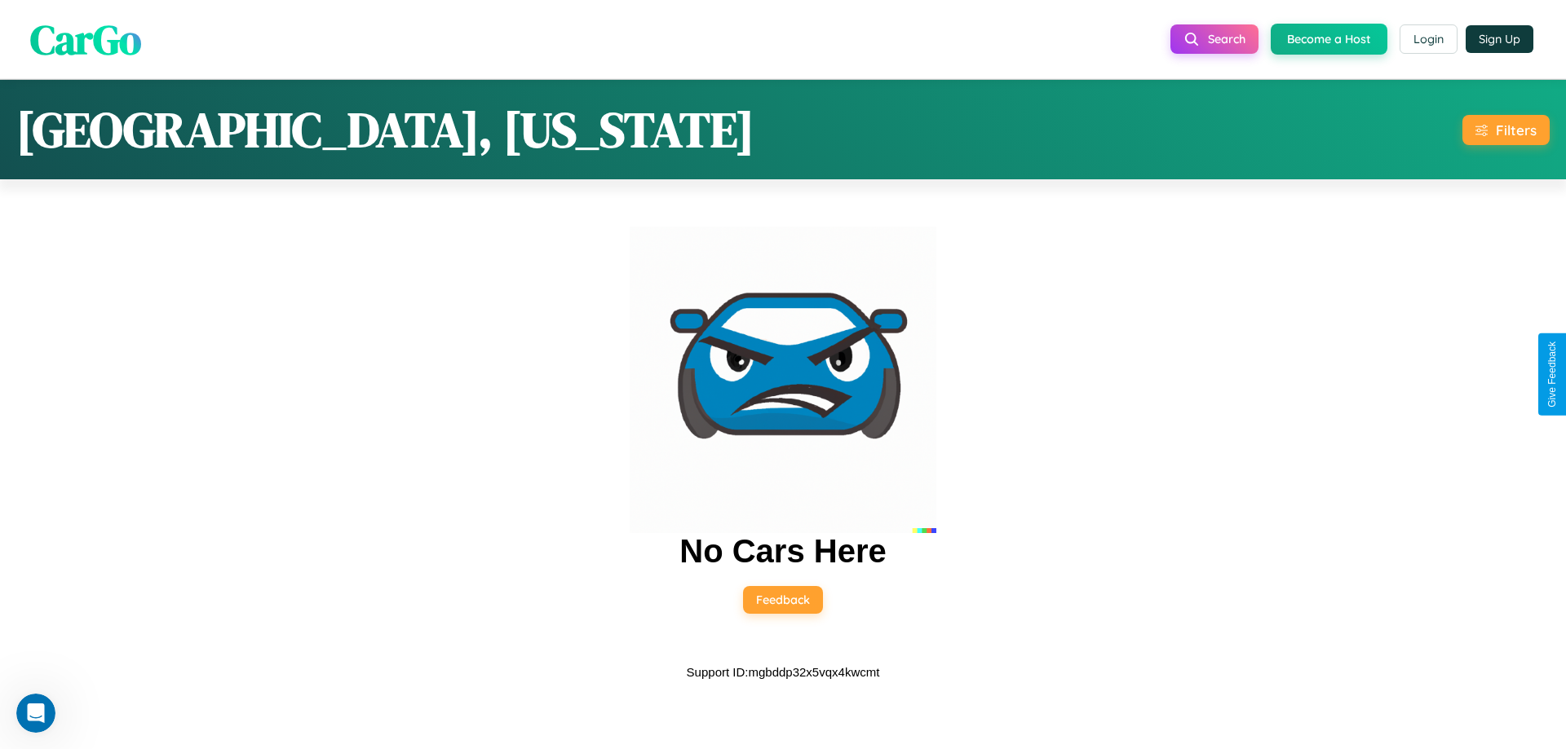  Describe the element at coordinates (1428, 39) in the screenshot. I see `button: Login` at that location.